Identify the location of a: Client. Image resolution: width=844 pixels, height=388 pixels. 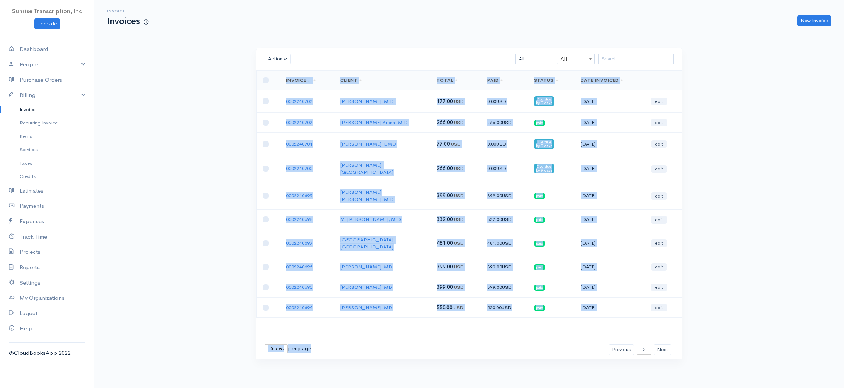
(351, 80).